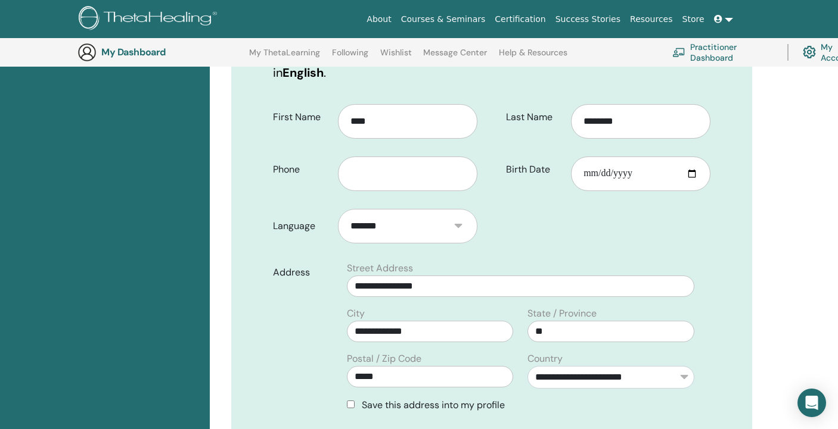 The height and width of the screenshot is (429, 838). What do you see at coordinates (301, 117) in the screenshot?
I see `label: First Name` at bounding box center [301, 117].